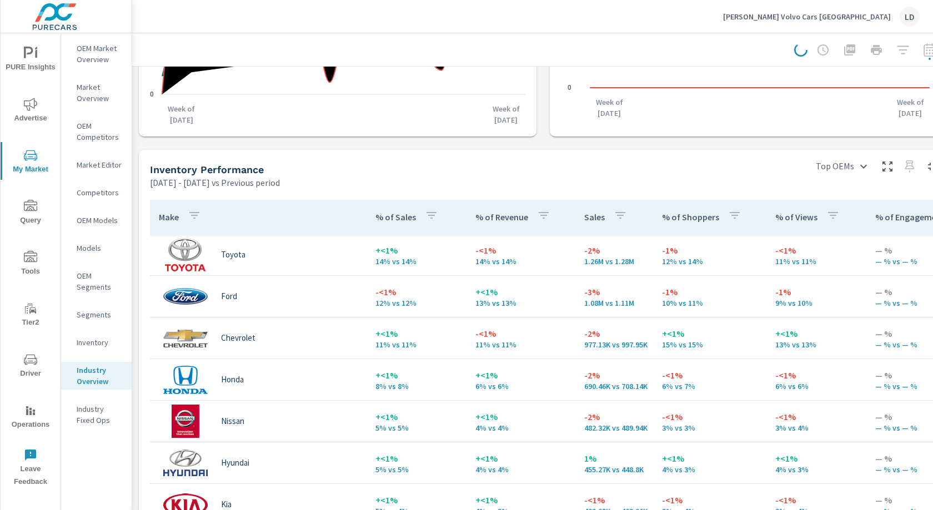 The width and height of the screenshot is (933, 510). What do you see at coordinates (99, 165) in the screenshot?
I see `p: Market Editor` at bounding box center [99, 165].